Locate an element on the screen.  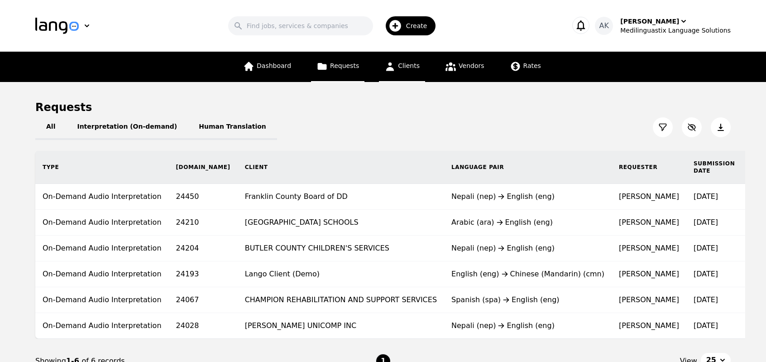
button: Human Translation is located at coordinates (232, 127).